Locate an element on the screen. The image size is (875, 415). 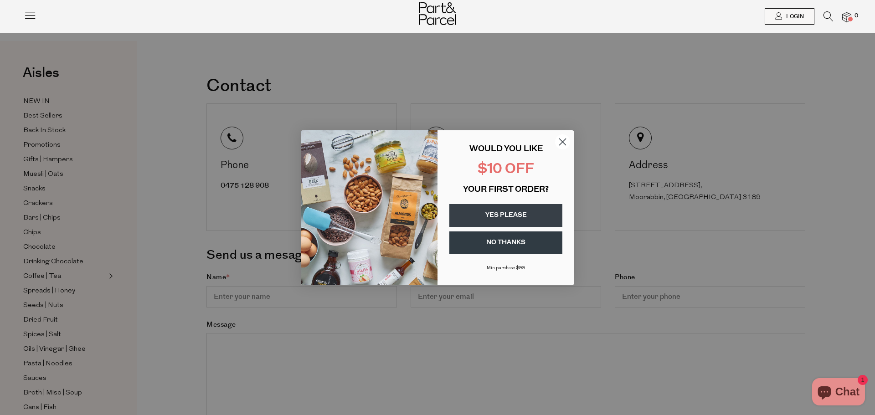
inbox-online-store-chat: Shopify online store chat is located at coordinates (839, 393).